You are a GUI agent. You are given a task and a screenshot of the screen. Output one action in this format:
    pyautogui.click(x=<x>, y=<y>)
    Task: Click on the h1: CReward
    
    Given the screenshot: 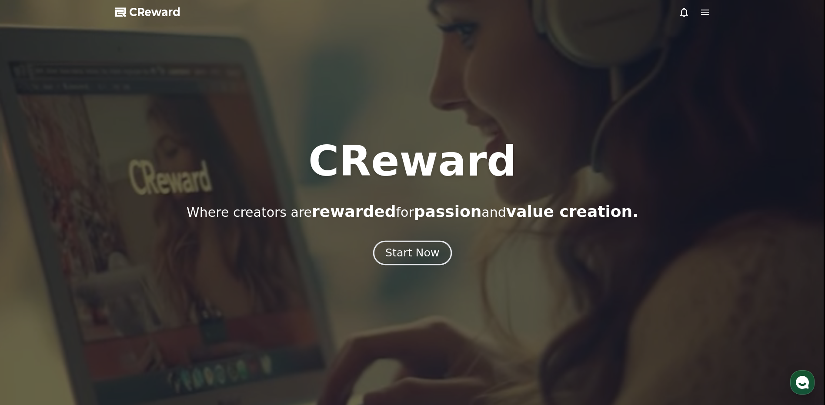 What is the action you would take?
    pyautogui.click(x=412, y=161)
    